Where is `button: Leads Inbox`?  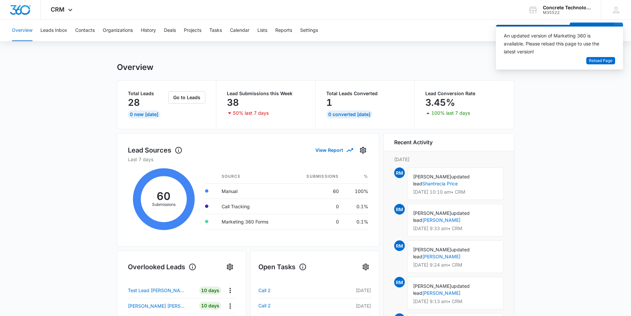
button: Leads Inbox is located at coordinates (54, 30).